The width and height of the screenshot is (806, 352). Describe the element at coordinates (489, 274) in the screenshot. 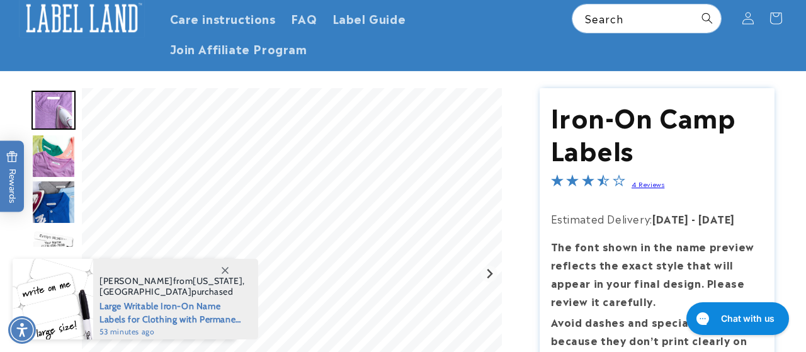

I see `button: Next slide` at that location.